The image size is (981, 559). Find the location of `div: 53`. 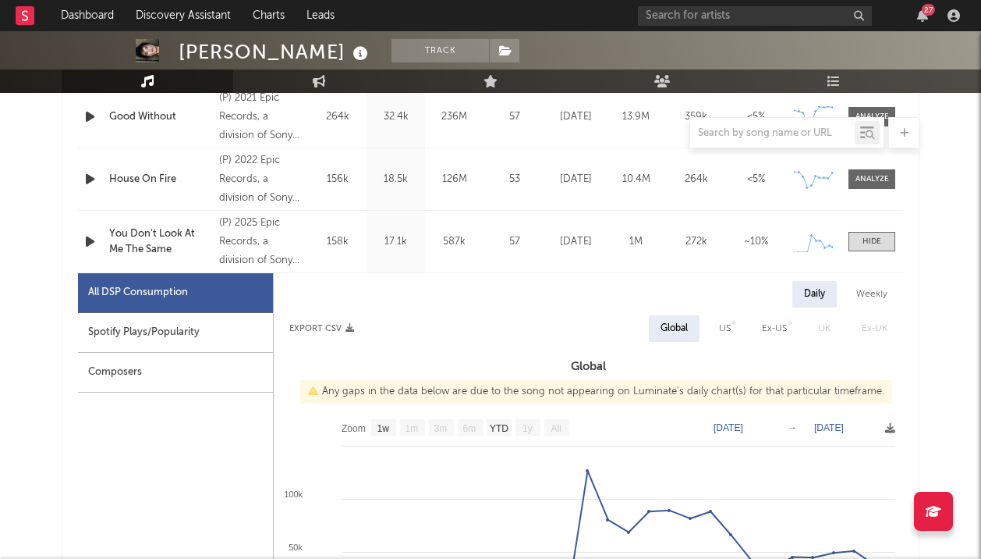

div: 53 is located at coordinates (515, 179).